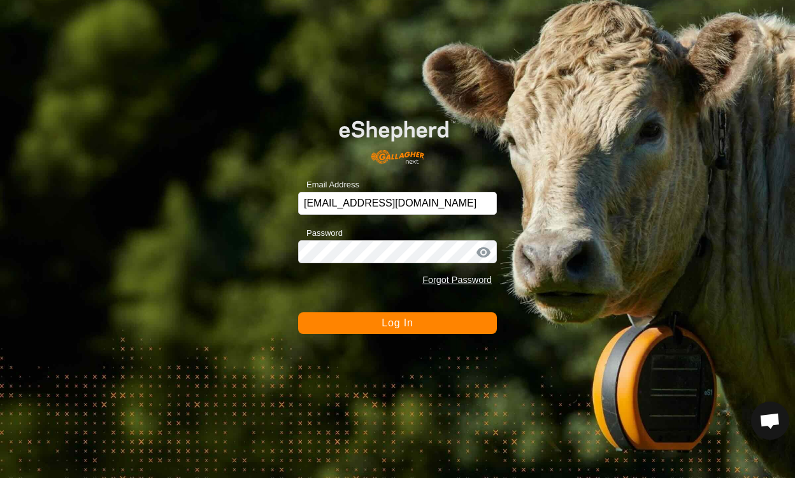  I want to click on img: E-shepherd Logo, so click(397, 138).